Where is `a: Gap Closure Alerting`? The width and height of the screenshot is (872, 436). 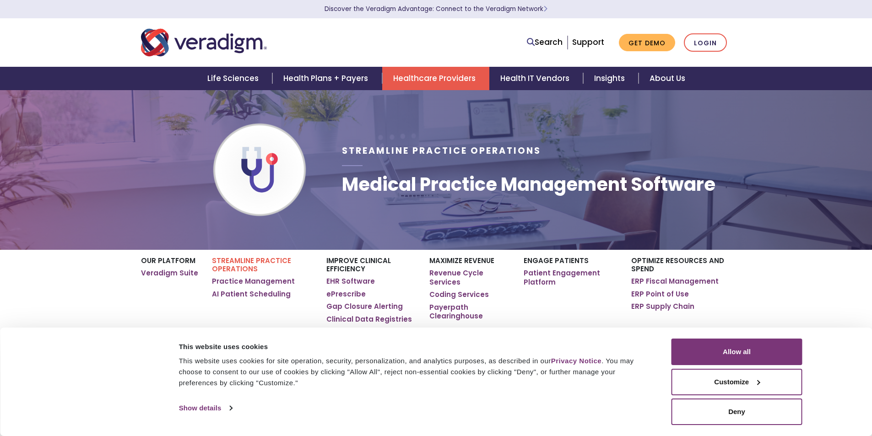 a: Gap Closure Alerting is located at coordinates (364, 307).